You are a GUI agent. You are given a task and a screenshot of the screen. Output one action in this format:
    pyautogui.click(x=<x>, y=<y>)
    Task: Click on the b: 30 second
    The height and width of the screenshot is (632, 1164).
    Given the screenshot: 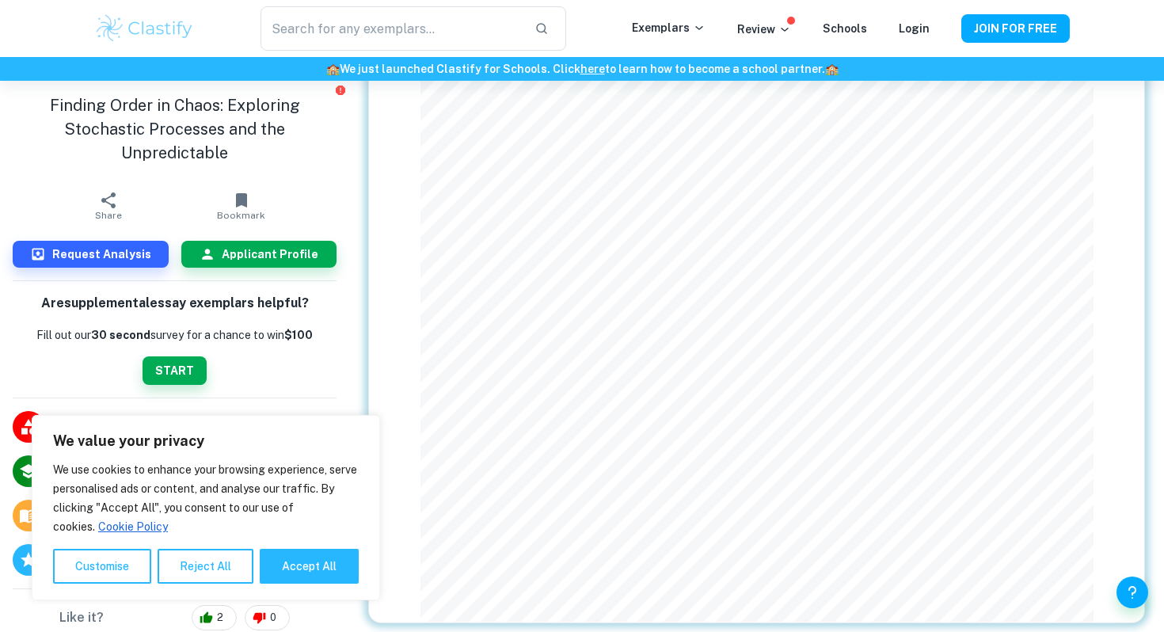 What is the action you would take?
    pyautogui.click(x=120, y=335)
    